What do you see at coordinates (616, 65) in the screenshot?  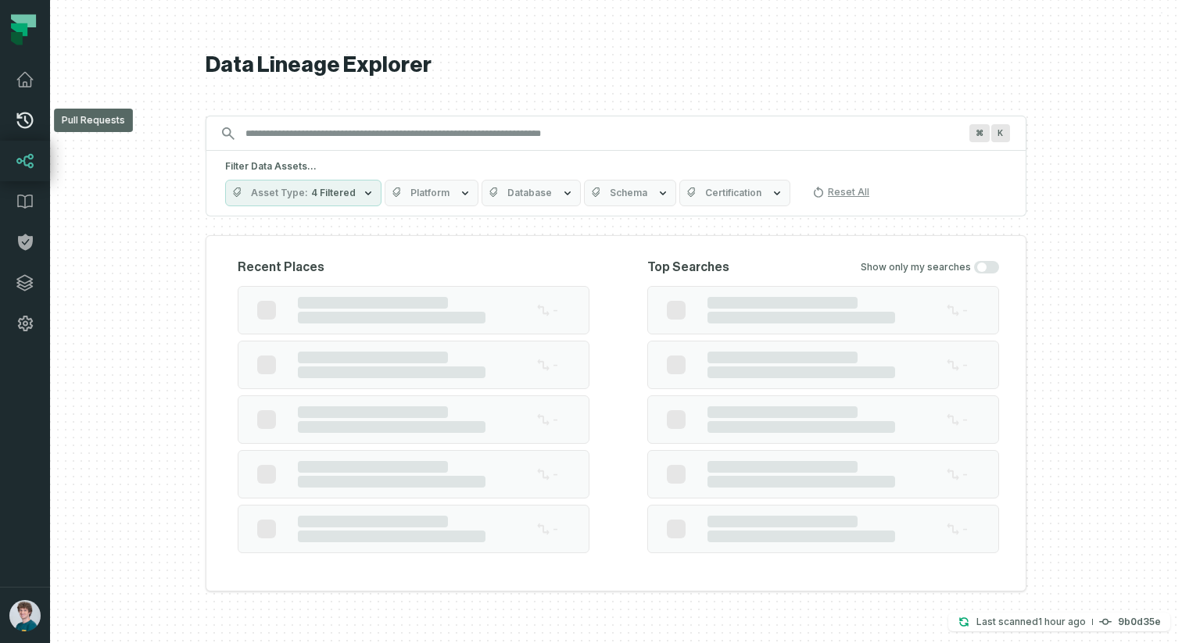 I see `h1: Data Lineage Explorer` at bounding box center [616, 65].